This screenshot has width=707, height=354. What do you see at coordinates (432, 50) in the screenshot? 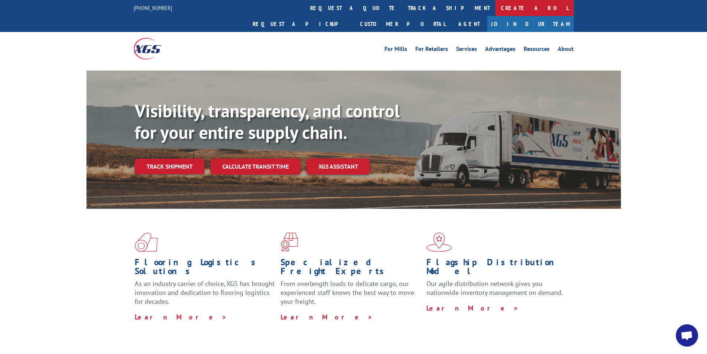
I see `a: For Retailers` at bounding box center [432, 50].